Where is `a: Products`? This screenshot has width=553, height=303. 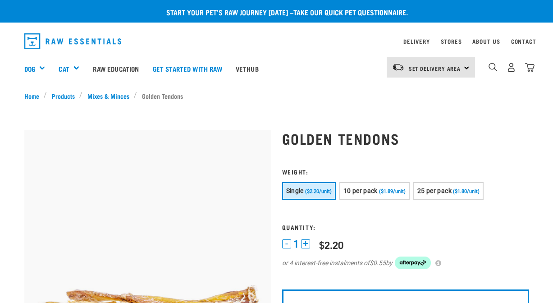 a: Products is located at coordinates (63, 96).